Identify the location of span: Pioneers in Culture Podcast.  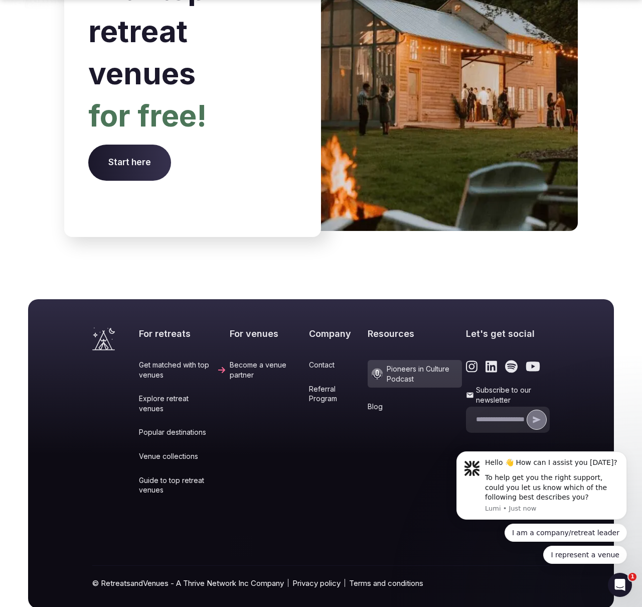
(415, 373).